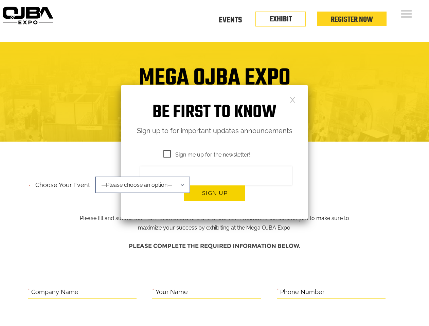  What do you see at coordinates (143, 185) in the screenshot?
I see `span: —Please choose an option—` at bounding box center [143, 185].